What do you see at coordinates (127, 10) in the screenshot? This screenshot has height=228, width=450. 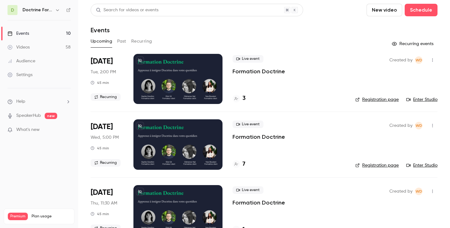 I see `div: Search for videos or events` at bounding box center [127, 10].